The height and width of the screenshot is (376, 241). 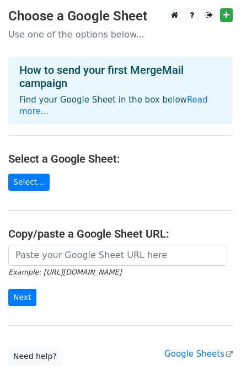 I want to click on a: Google Sheets, so click(x=199, y=354).